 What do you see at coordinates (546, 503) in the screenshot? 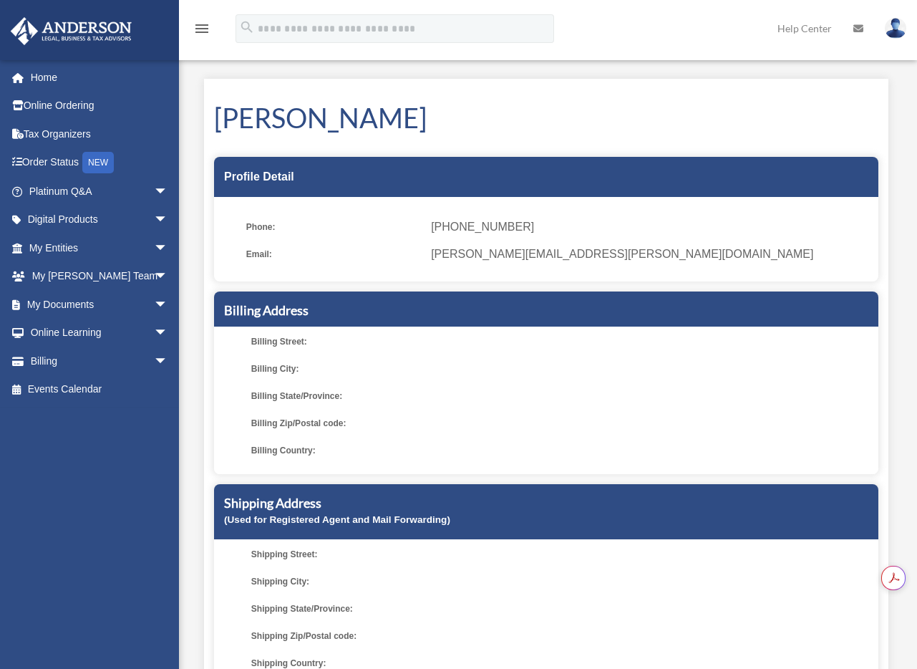
I see `h5: Shipping Address` at bounding box center [546, 503].